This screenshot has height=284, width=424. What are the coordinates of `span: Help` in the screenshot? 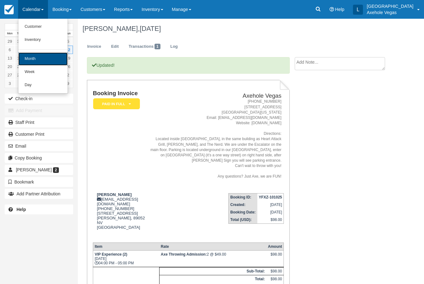 It's located at (340, 9).